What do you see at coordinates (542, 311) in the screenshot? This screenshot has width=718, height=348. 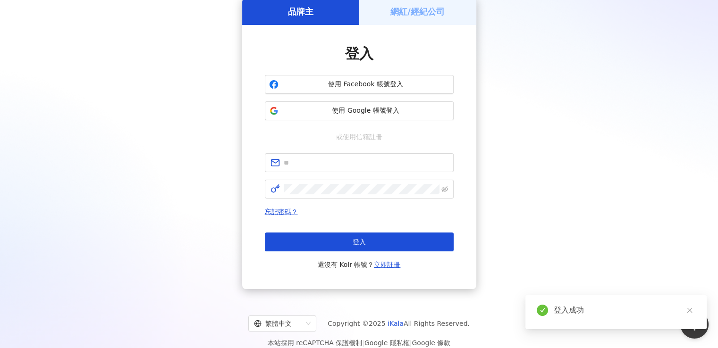 I see `span: check-circle` at bounding box center [542, 311].